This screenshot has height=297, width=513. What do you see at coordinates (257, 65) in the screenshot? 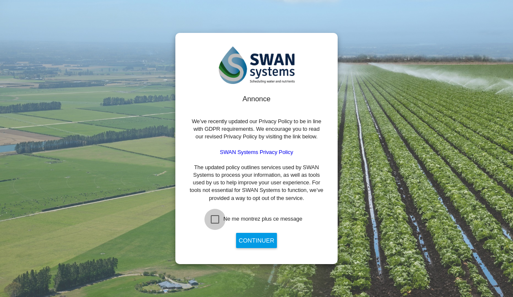
I see `img: SWAN-Landscape-Logo-Colour.png` at bounding box center [257, 65].